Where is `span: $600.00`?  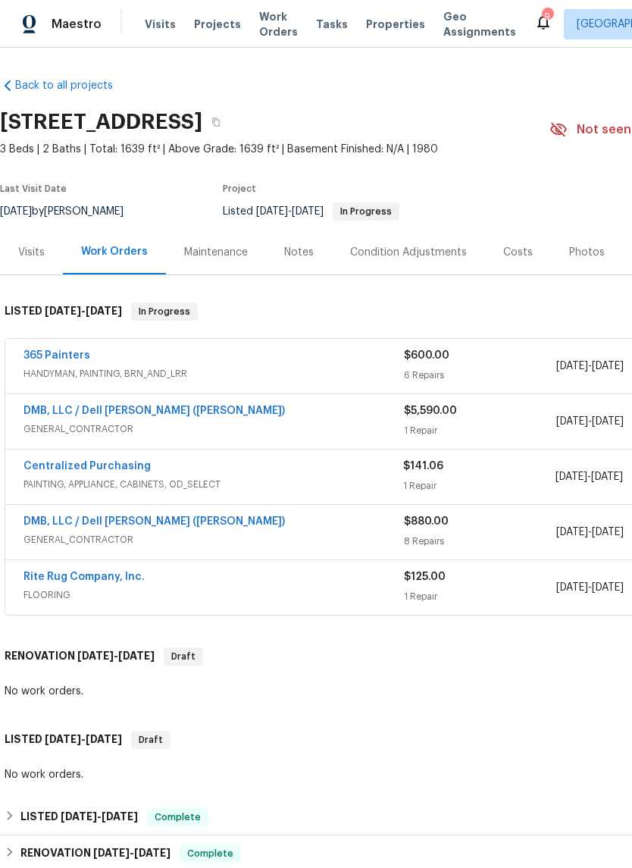
span: $600.00 is located at coordinates (427, 356).